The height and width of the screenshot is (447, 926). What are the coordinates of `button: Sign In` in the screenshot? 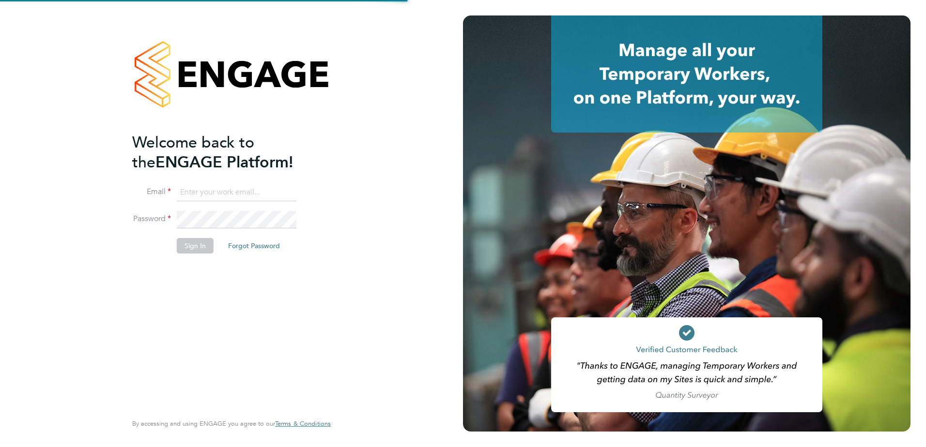 It's located at (195, 246).